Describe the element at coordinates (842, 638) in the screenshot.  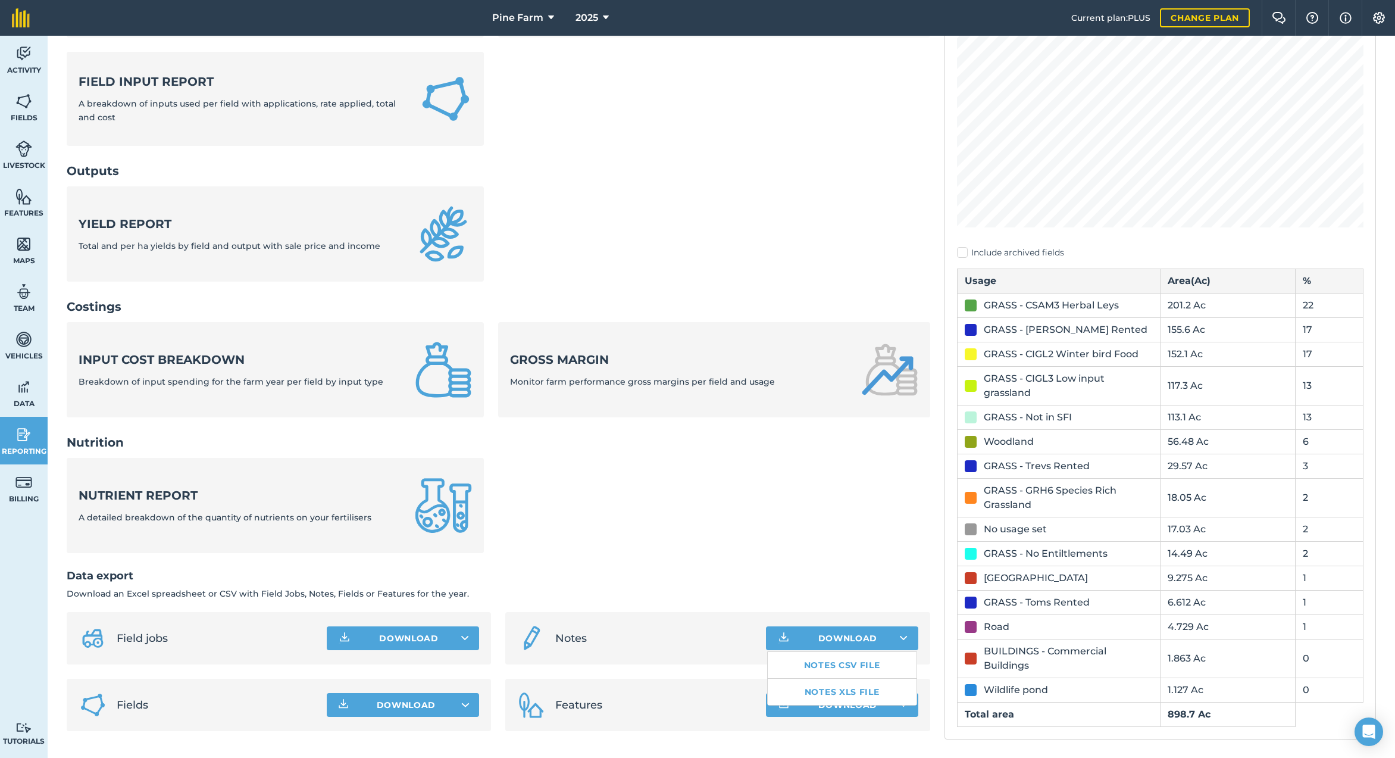
I see `button: Download Notes CSV fileNotes XLS file` at that location.